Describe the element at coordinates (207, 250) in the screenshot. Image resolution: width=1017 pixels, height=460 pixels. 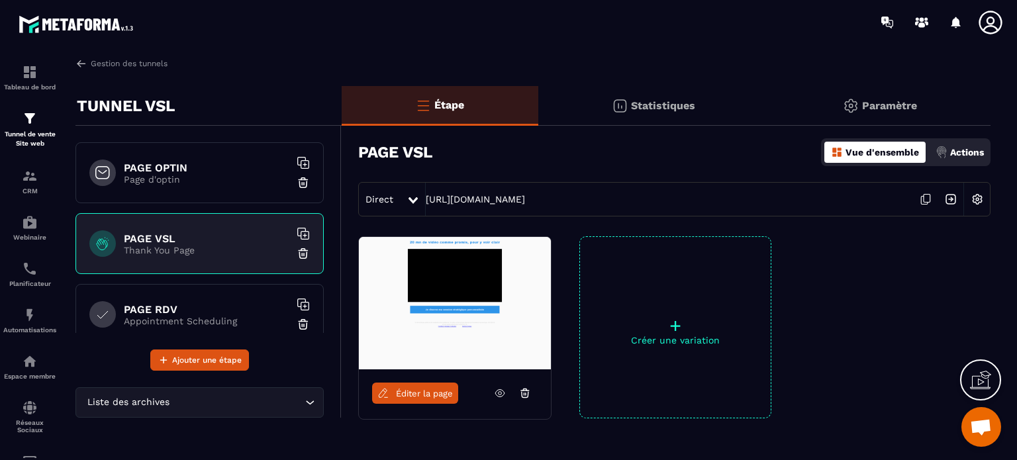
I see `p: Thank You Page` at that location.